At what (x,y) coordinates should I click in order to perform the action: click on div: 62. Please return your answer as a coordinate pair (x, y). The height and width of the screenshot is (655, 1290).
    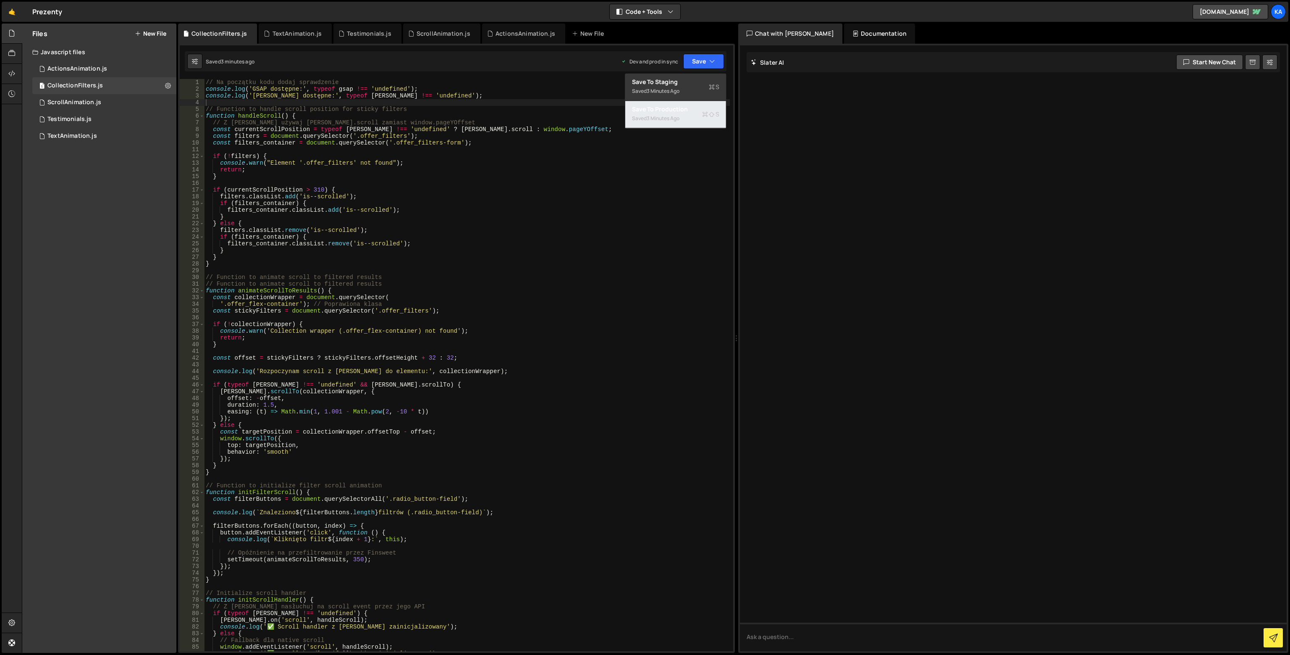
    Looking at the image, I should click on (192, 492).